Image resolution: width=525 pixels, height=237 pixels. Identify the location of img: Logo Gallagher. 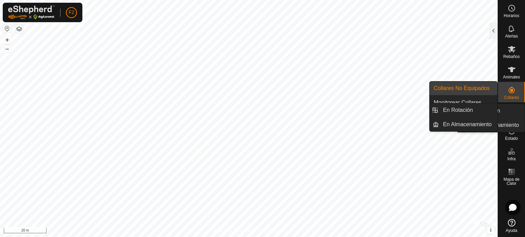
(31, 12).